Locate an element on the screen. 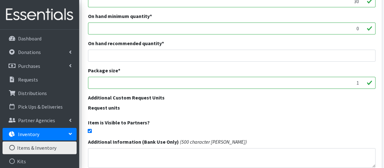 Image resolution: width=384 pixels, height=168 pixels. a: Dashboard is located at coordinates (40, 39).